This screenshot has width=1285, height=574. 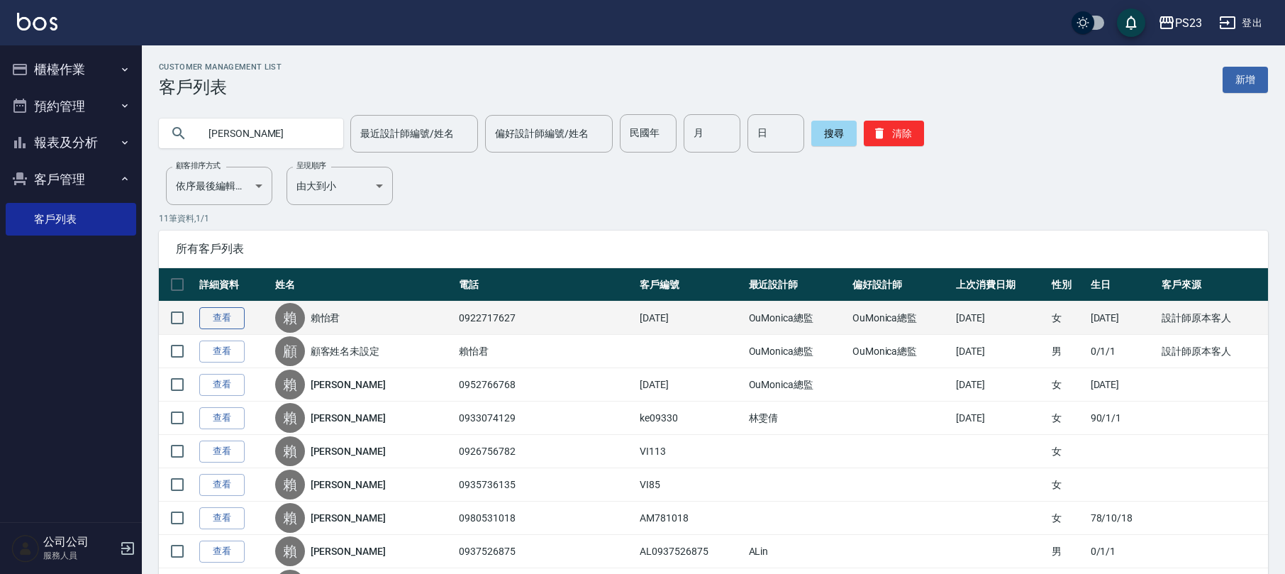 I want to click on button: 櫃檯作業, so click(x=71, y=70).